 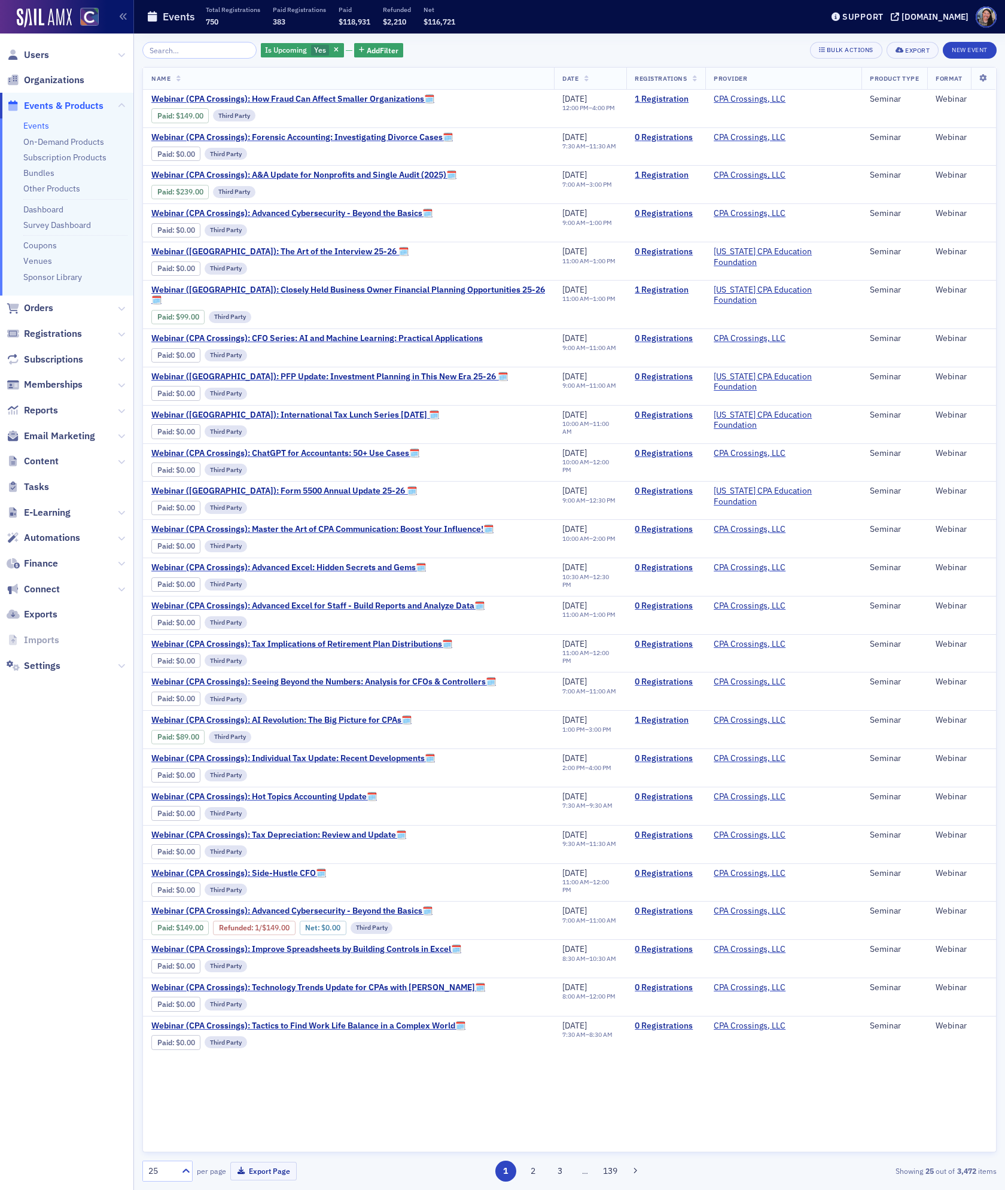 What do you see at coordinates (306, 950) in the screenshot?
I see `a: Webinar (CPA Crossings): Improve Spreadsheets by Building Controls in Excel🗓️` at bounding box center [306, 950].